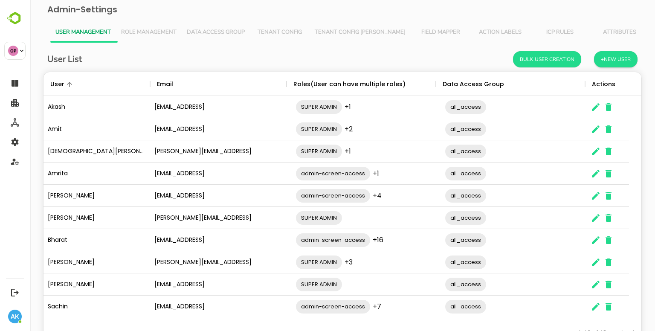  What do you see at coordinates (67, 129) in the screenshot?
I see `div: Amit` at bounding box center [67, 129].